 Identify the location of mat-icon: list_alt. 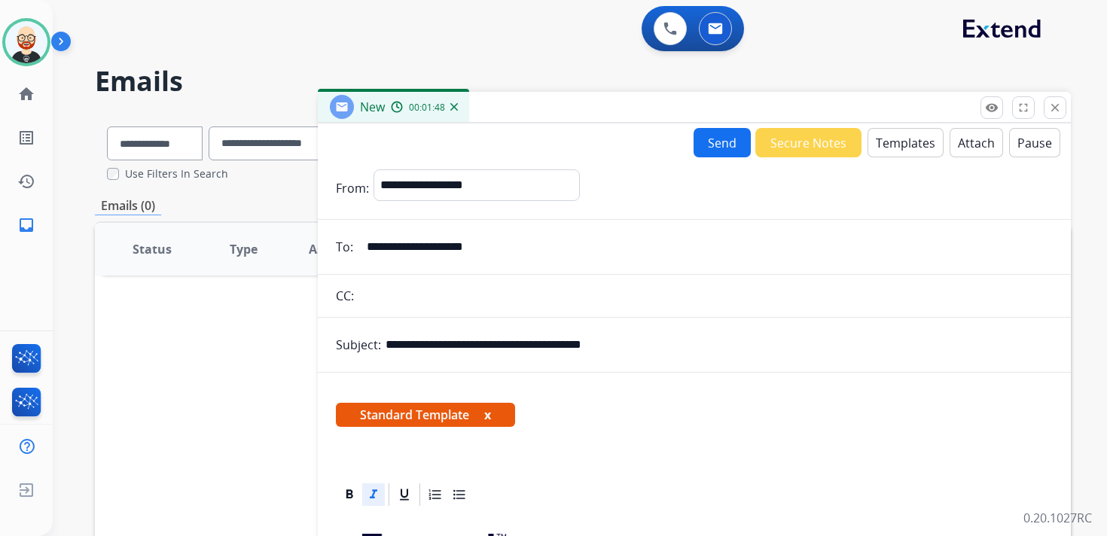
(26, 138).